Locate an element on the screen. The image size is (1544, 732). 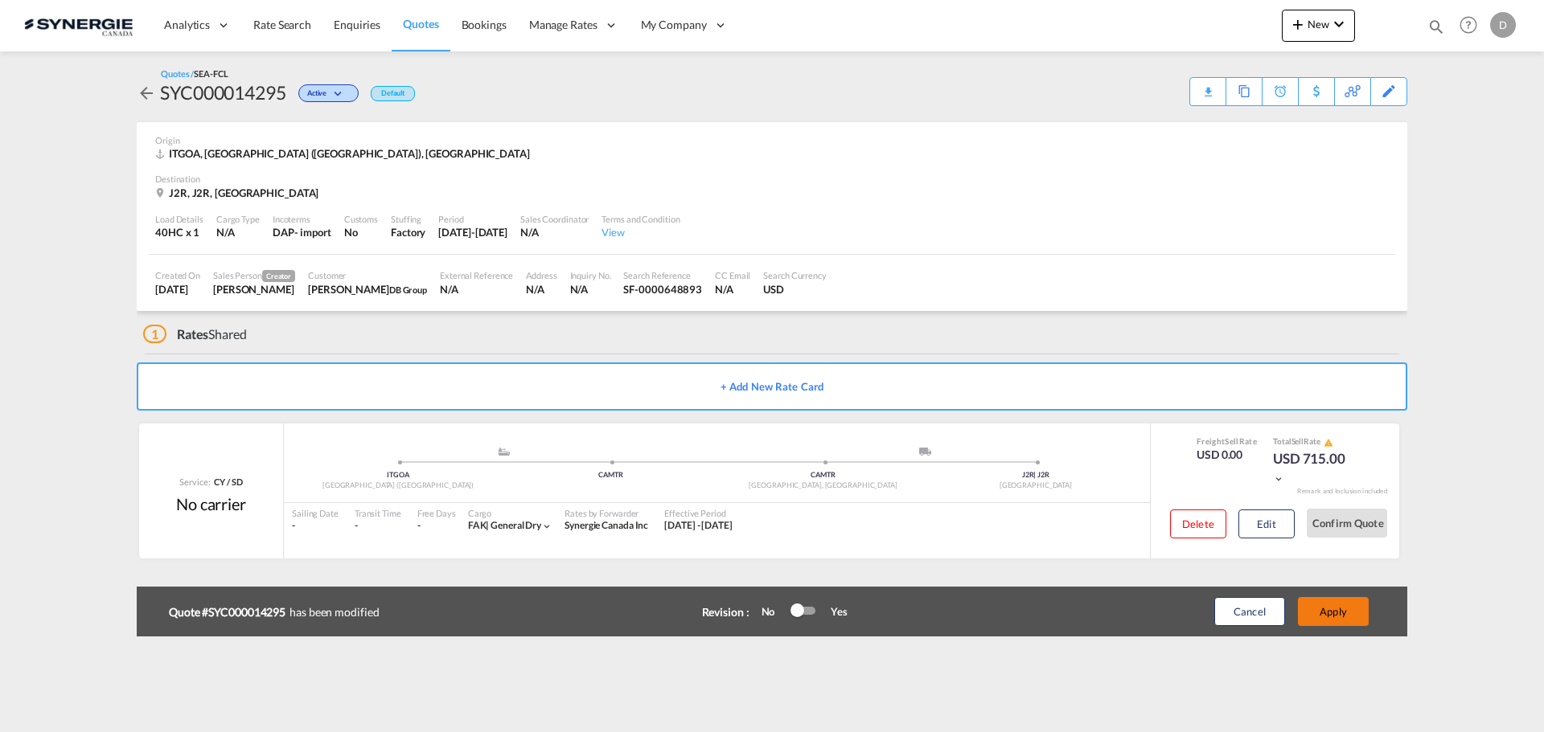
div: 25 Aug 2025 is located at coordinates (178, 289).